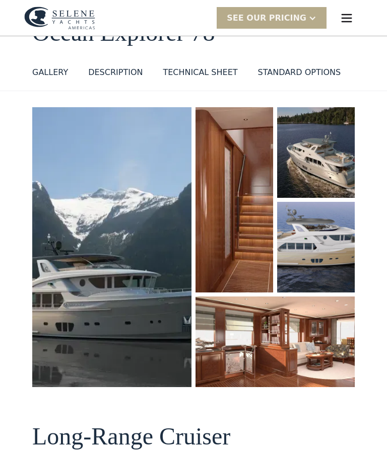  Describe the element at coordinates (266, 18) in the screenshot. I see `div: SEE Our Pricing` at that location.